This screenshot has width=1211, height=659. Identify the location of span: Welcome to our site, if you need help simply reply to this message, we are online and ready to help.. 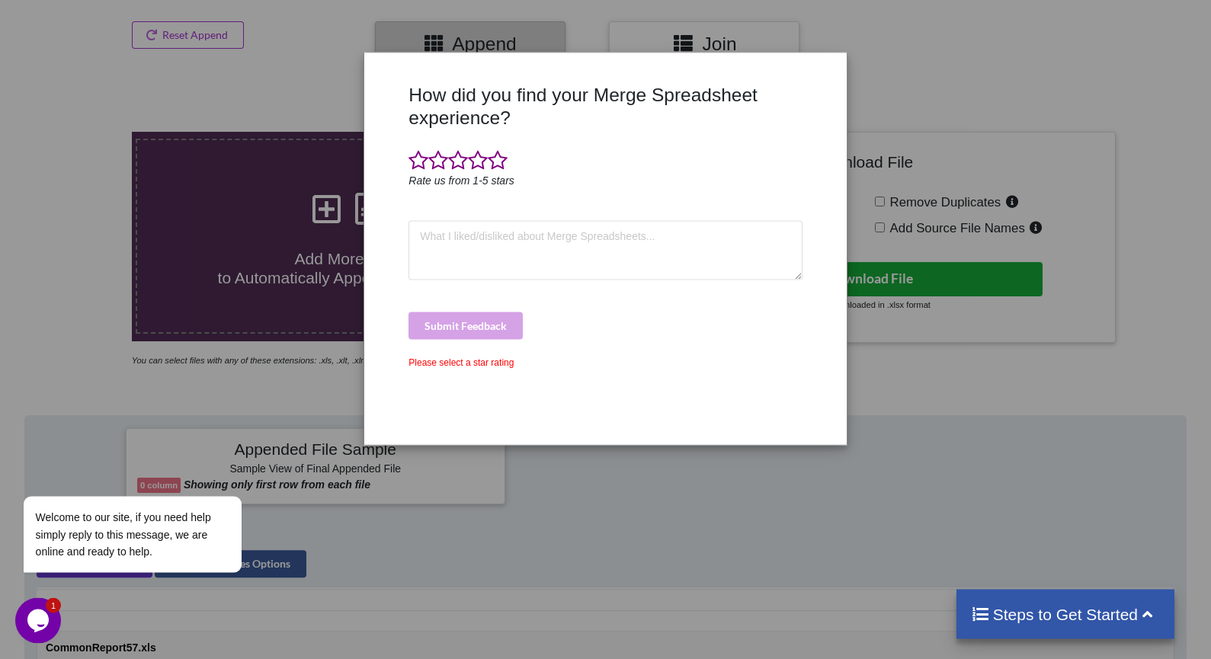
(108, 175).